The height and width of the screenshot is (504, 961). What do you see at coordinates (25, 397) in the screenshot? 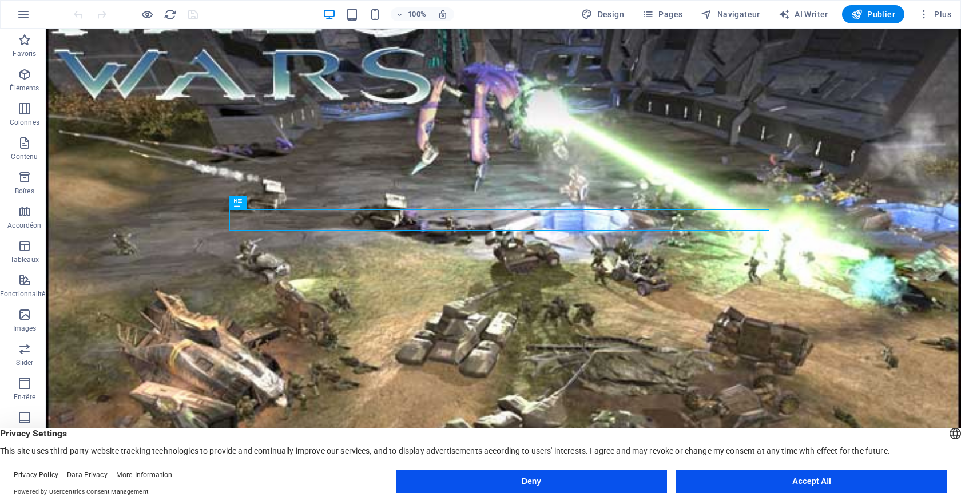
I see `p: En-tête` at bounding box center [25, 397].